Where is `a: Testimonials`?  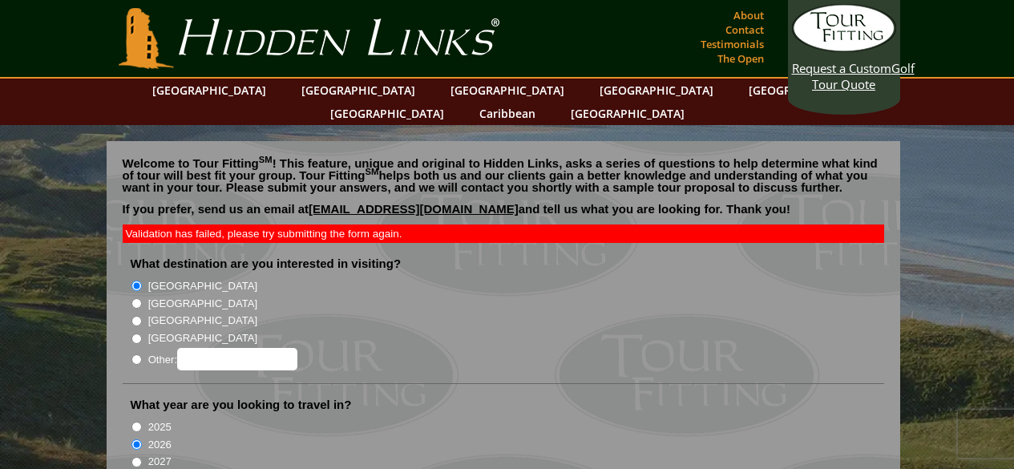 a: Testimonials is located at coordinates (732, 44).